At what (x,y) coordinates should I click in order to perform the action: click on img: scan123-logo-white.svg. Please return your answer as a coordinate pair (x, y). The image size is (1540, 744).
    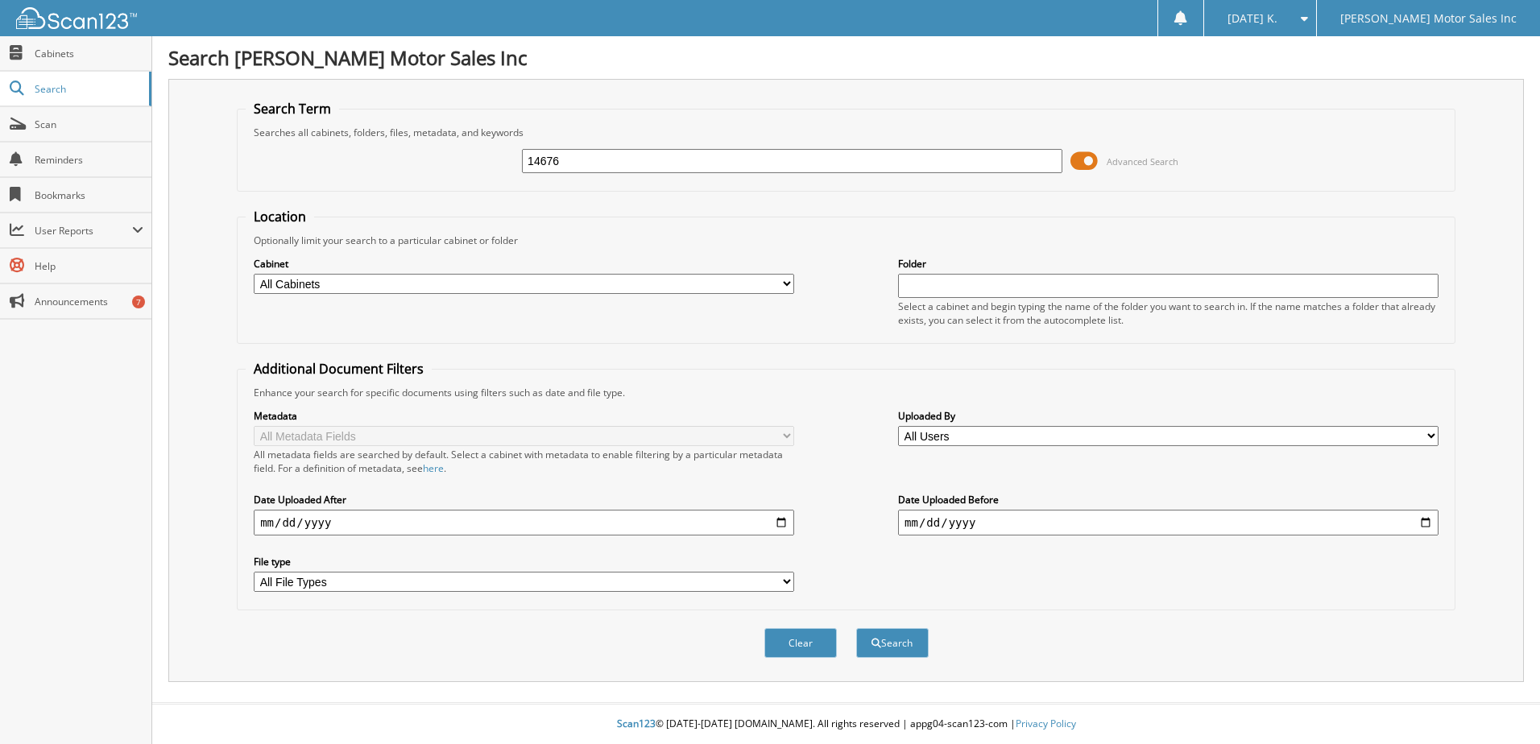
    Looking at the image, I should click on (76, 18).